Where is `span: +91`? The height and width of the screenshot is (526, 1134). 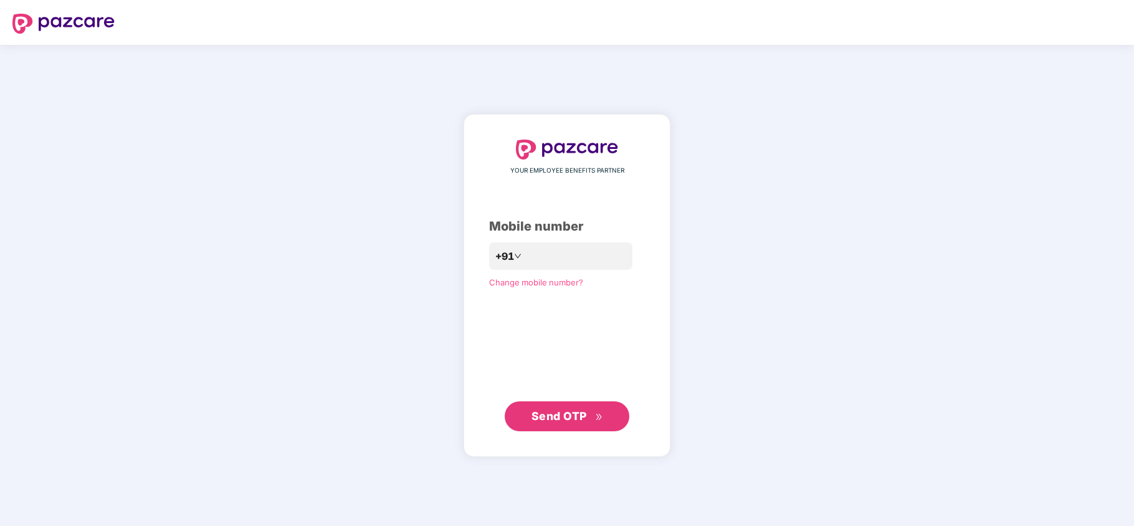 span: +91 is located at coordinates (505, 256).